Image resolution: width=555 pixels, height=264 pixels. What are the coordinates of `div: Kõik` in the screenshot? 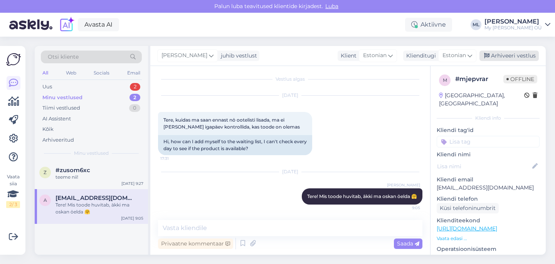 It's located at (48, 129).